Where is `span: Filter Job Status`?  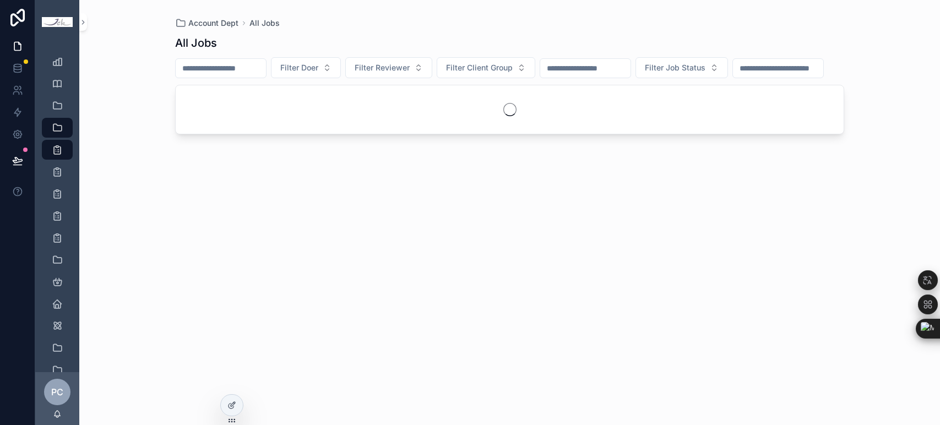 span: Filter Job Status is located at coordinates (675, 68).